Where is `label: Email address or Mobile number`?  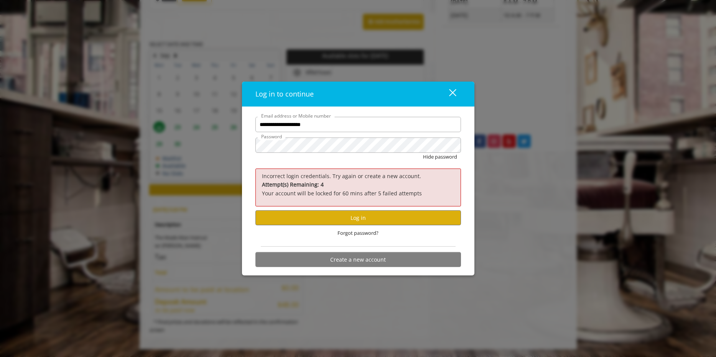 label: Email address or Mobile number is located at coordinates (296, 116).